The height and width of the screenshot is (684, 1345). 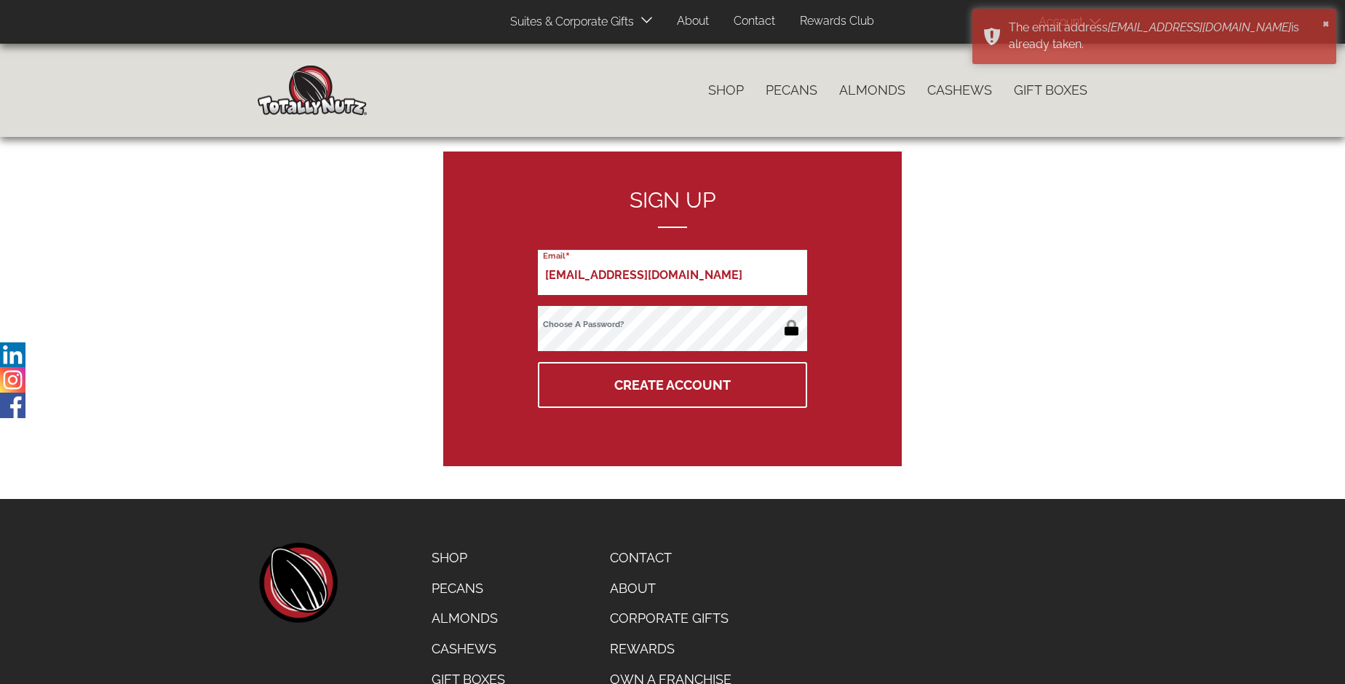 What do you see at coordinates (1163, 36) in the screenshot?
I see `div: The email address is already taken.` at bounding box center [1163, 36].